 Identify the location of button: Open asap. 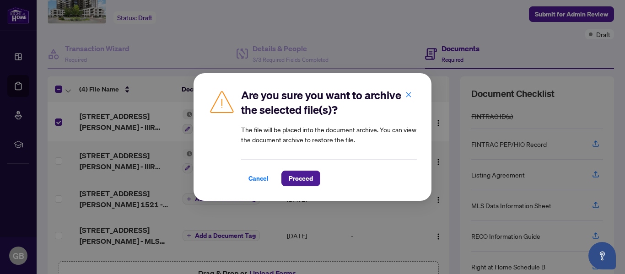
(602, 256).